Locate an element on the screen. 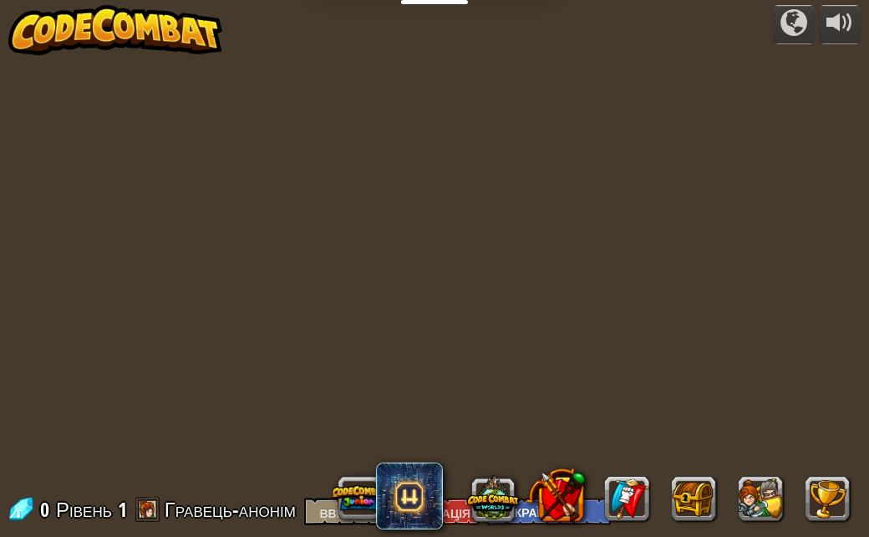  font: Гравець-анонім is located at coordinates (230, 509).